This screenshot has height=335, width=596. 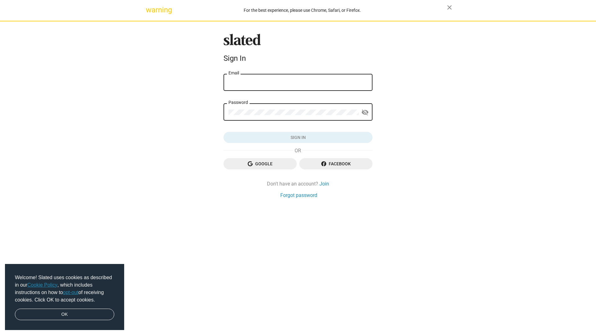 What do you see at coordinates (336, 164) in the screenshot?
I see `span: Facebook` at bounding box center [336, 164].